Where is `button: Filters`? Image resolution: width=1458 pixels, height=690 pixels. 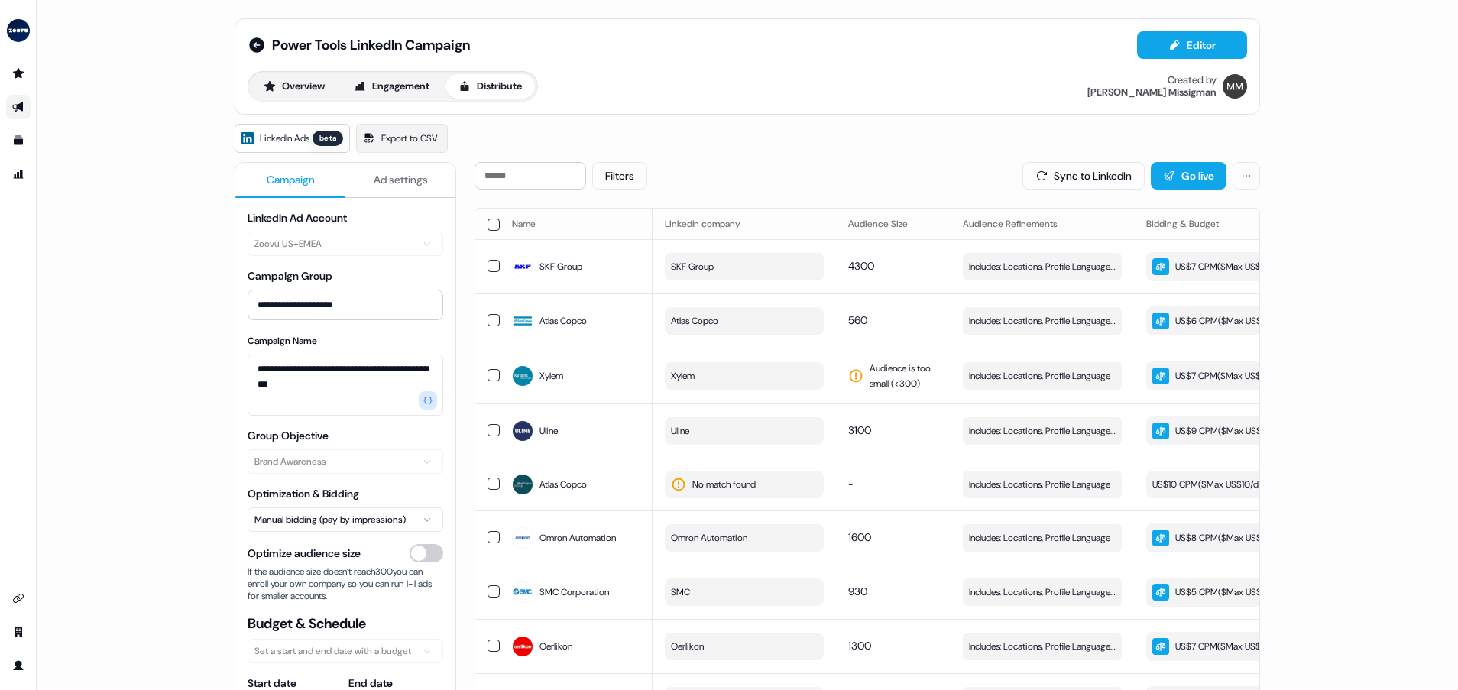 button: Filters is located at coordinates (620, 176).